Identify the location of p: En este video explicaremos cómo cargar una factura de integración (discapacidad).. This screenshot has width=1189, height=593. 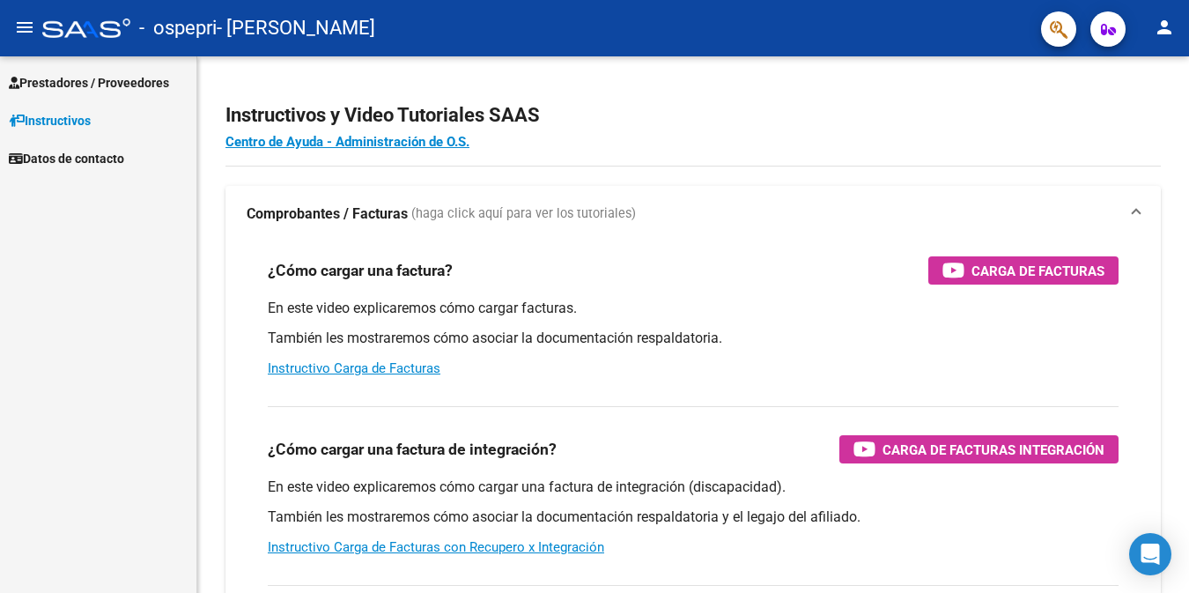
(693, 487).